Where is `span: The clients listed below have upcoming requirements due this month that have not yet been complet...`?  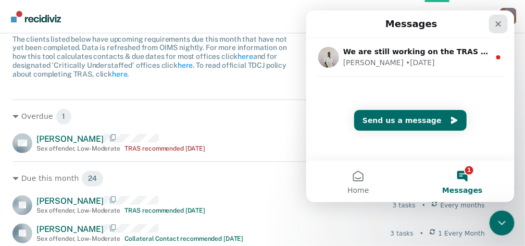 span: The clients listed below have upcoming requirements due this month that have not yet been complet... is located at coordinates (149, 56).